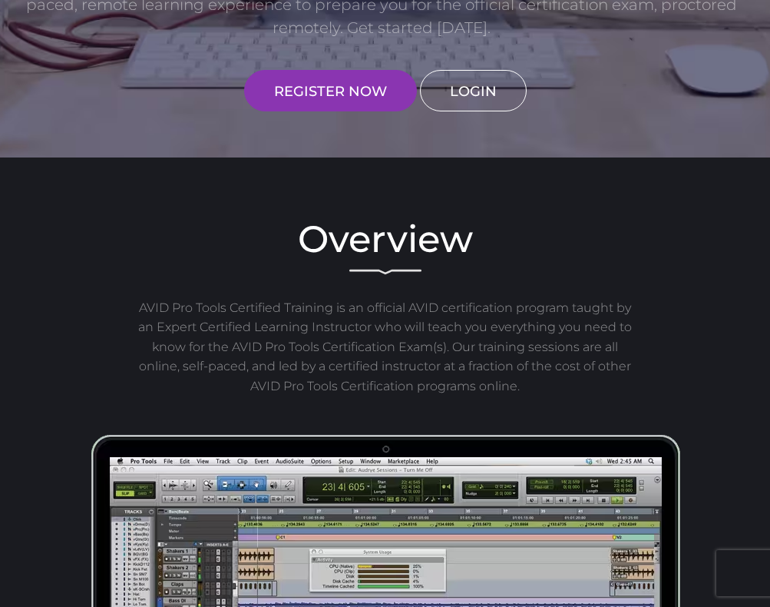  I want to click on h2: Overview, so click(386, 239).